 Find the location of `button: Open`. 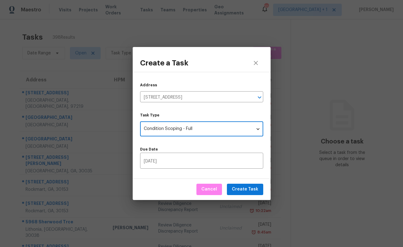

button: Open is located at coordinates (259, 98).